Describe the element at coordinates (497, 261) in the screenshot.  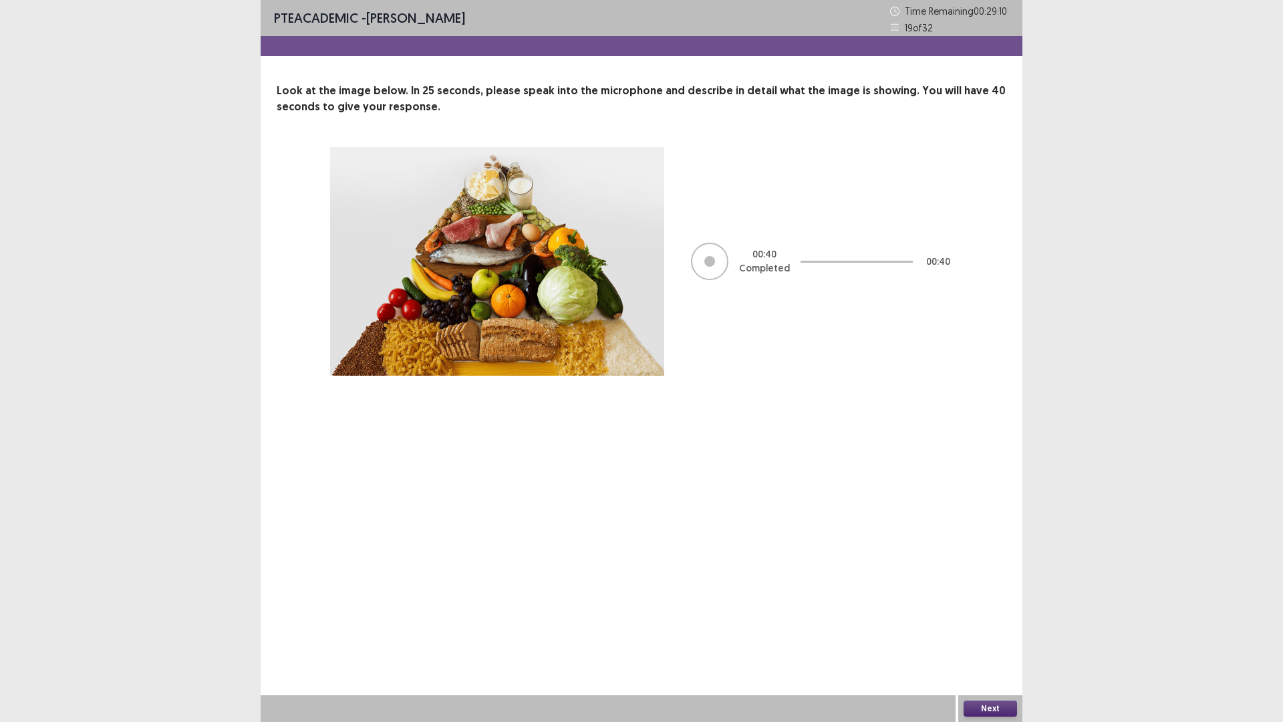
I see `img: image-description` at that location.